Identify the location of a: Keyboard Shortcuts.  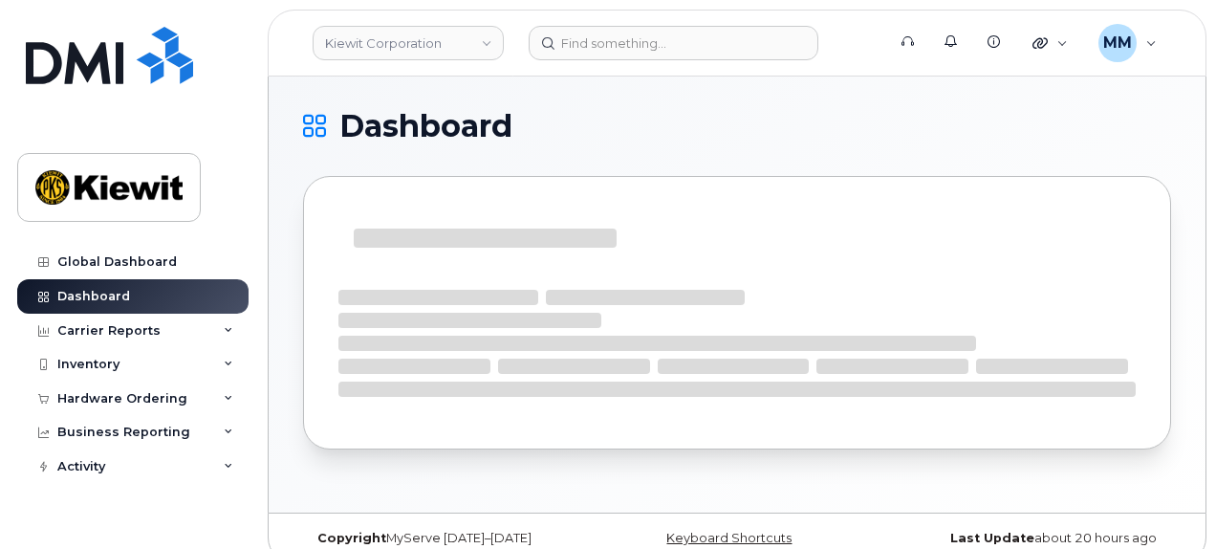
(729, 537).